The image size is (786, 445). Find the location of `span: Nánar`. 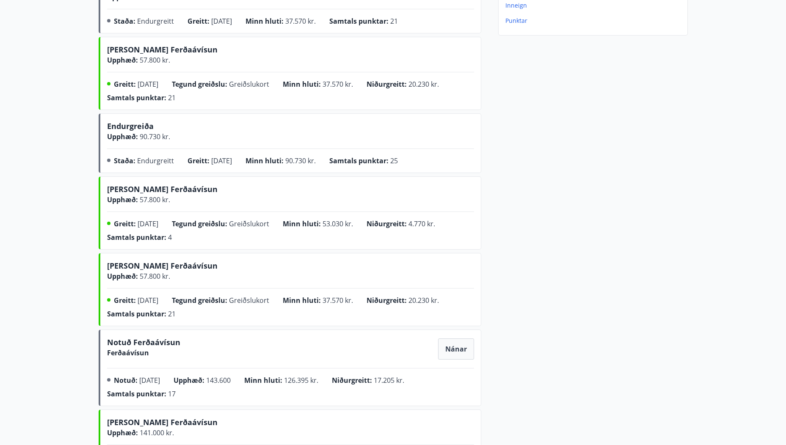

span: Nánar is located at coordinates (456, 349).